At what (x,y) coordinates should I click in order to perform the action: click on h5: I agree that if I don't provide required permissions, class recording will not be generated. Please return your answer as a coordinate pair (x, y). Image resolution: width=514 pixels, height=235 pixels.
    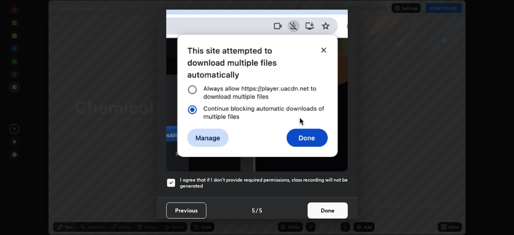
    Looking at the image, I should click on (264, 183).